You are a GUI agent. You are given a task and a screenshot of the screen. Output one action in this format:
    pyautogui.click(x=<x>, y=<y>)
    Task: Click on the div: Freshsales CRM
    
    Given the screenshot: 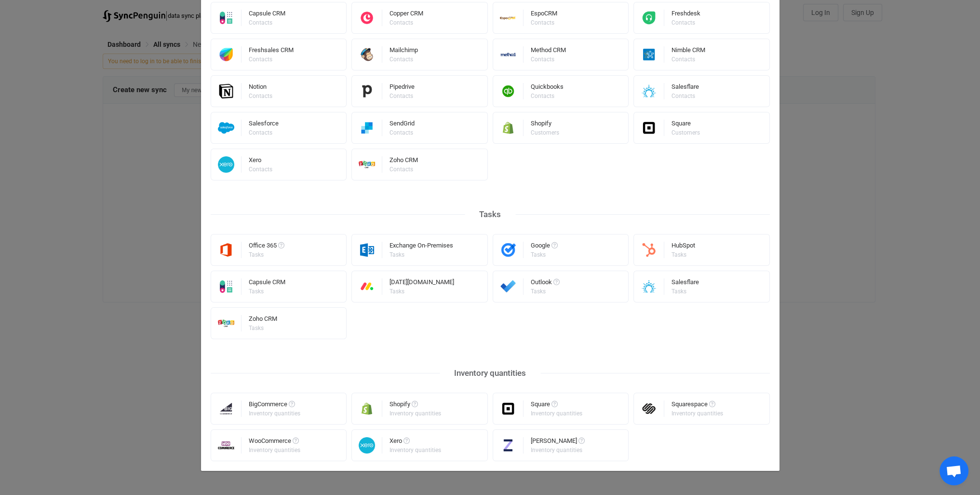 What is the action you would take?
    pyautogui.click(x=271, y=52)
    